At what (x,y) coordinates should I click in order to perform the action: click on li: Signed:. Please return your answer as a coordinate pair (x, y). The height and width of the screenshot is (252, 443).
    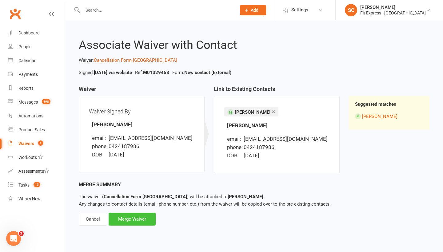
    Looking at the image, I should click on (105, 73).